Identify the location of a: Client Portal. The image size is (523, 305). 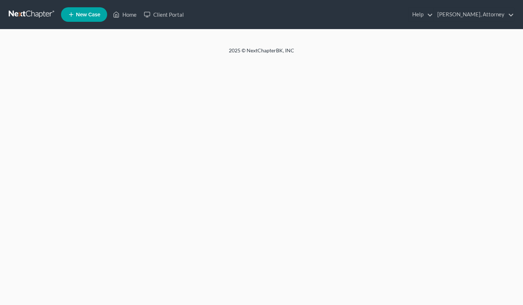
(164, 15).